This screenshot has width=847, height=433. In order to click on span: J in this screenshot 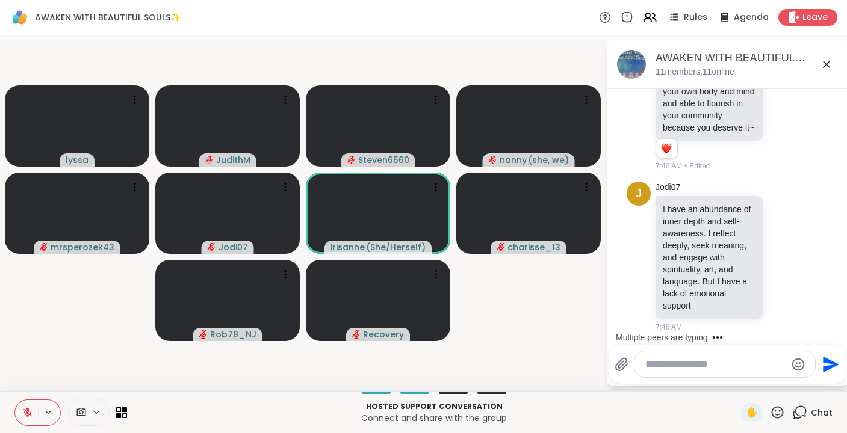, I will do `click(639, 194)`.